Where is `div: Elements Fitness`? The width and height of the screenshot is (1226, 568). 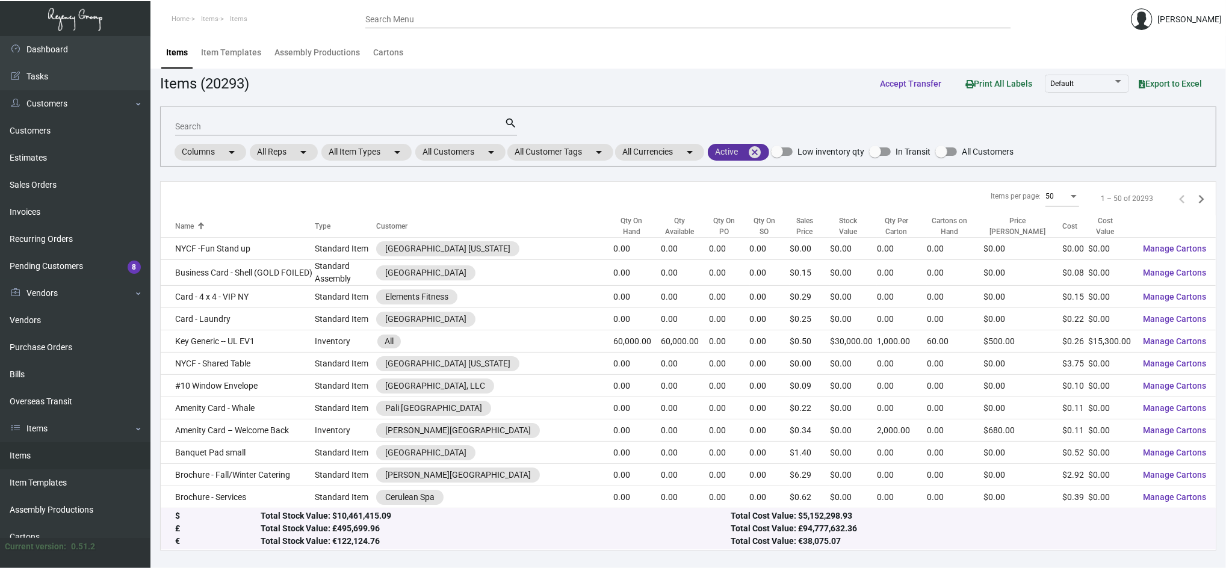 div: Elements Fitness is located at coordinates (416, 297).